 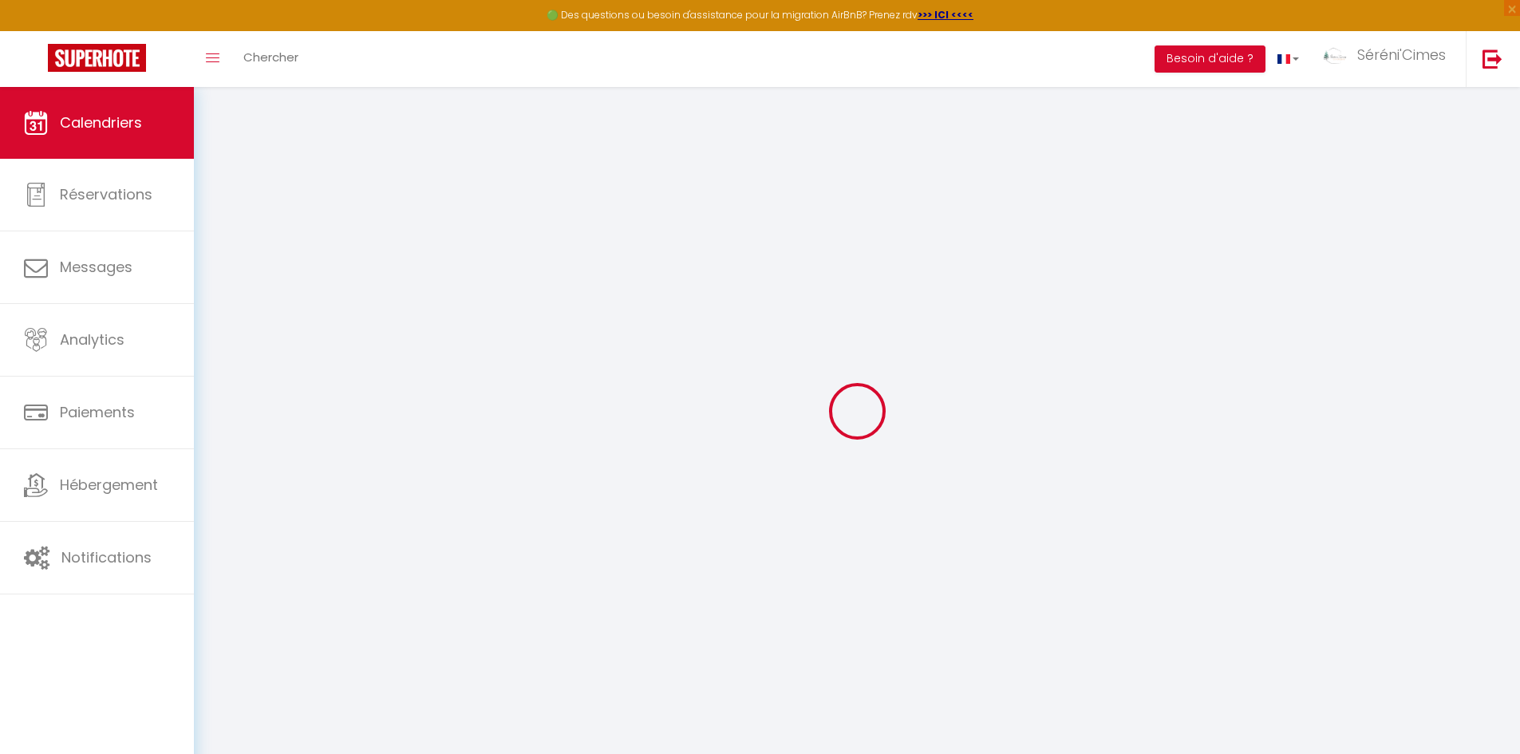 What do you see at coordinates (270, 57) in the screenshot?
I see `span: Chercher` at bounding box center [270, 57].